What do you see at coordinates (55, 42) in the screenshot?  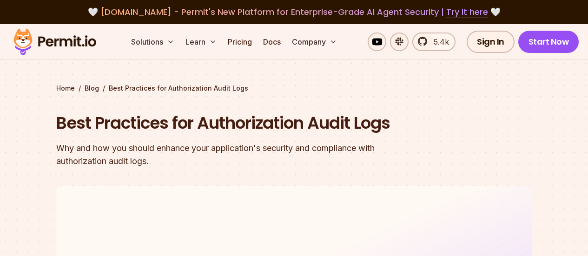 I see `img: Permit logo` at bounding box center [55, 42].